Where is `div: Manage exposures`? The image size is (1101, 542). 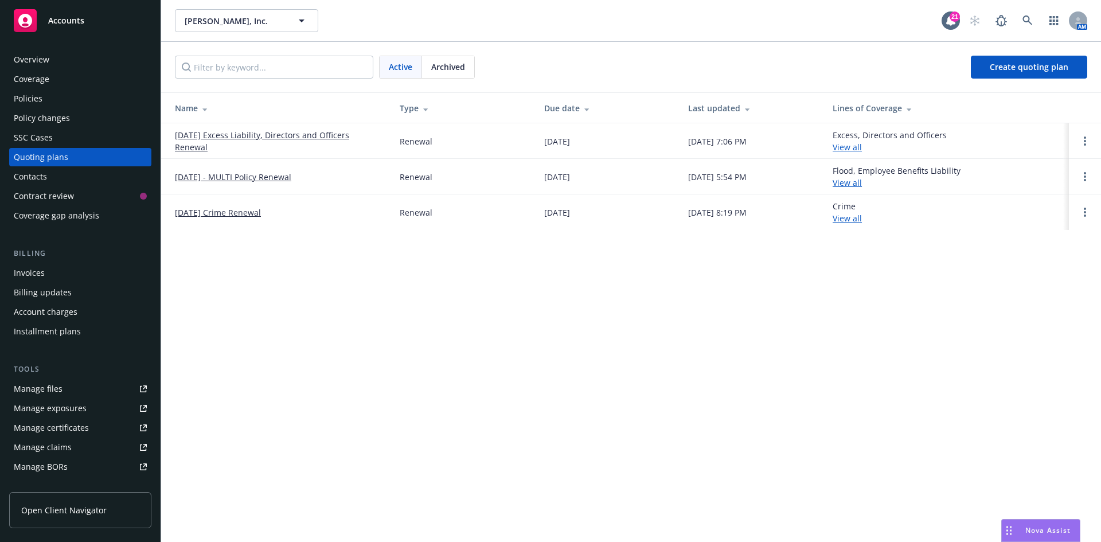
div: Manage exposures is located at coordinates (50, 408).